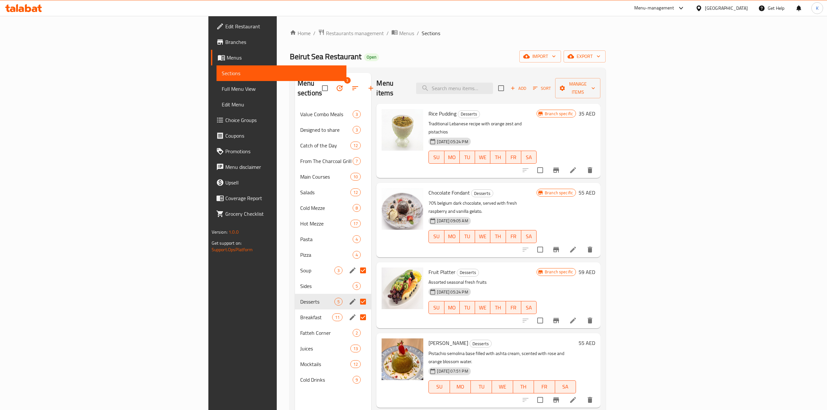 This screenshot has width=827, height=410. I want to click on span: Salads, so click(325, 192).